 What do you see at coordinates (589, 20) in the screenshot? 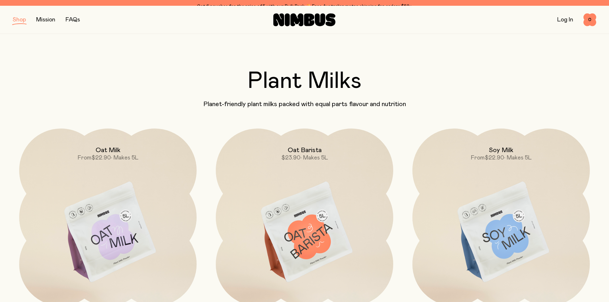
I see `span: 0` at bounding box center [589, 20].